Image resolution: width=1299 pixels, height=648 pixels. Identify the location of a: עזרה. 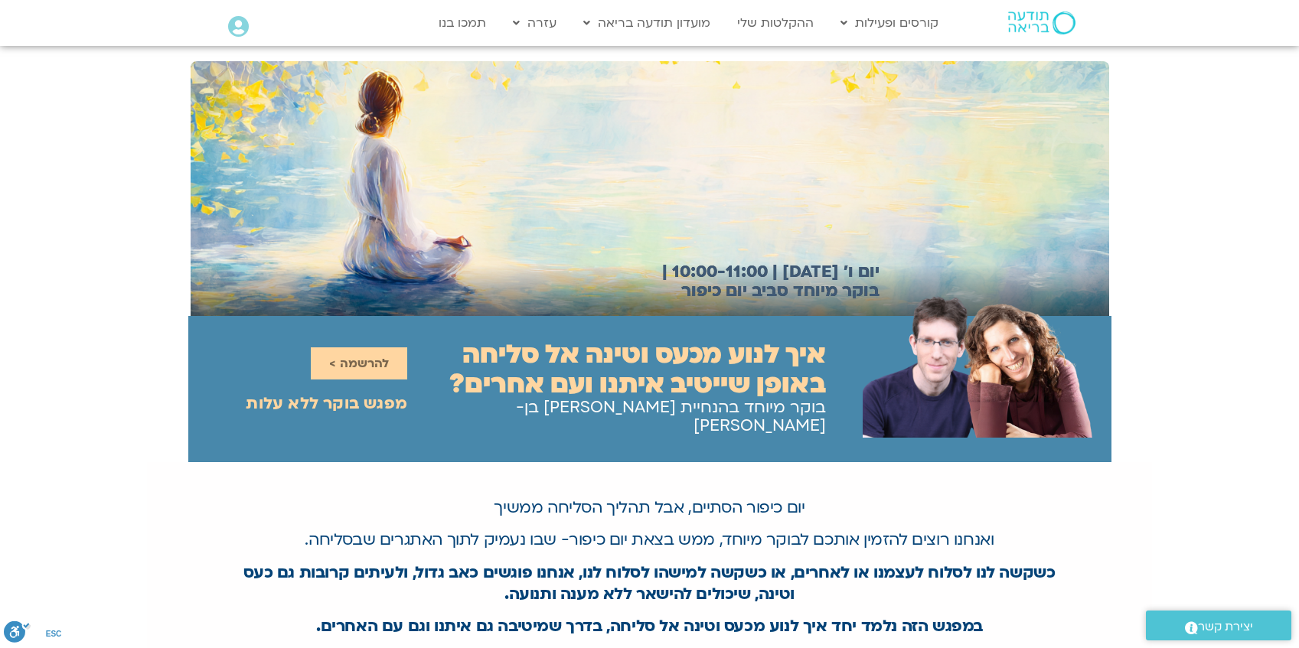
(534, 23).